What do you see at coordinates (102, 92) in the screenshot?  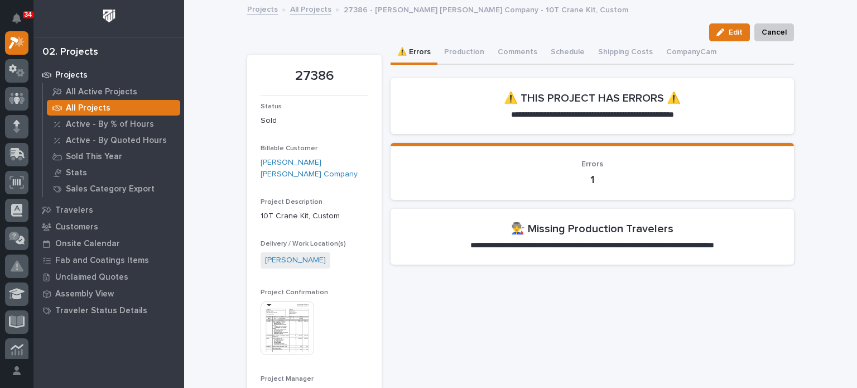 I see `p: All Active Projects` at bounding box center [102, 92].